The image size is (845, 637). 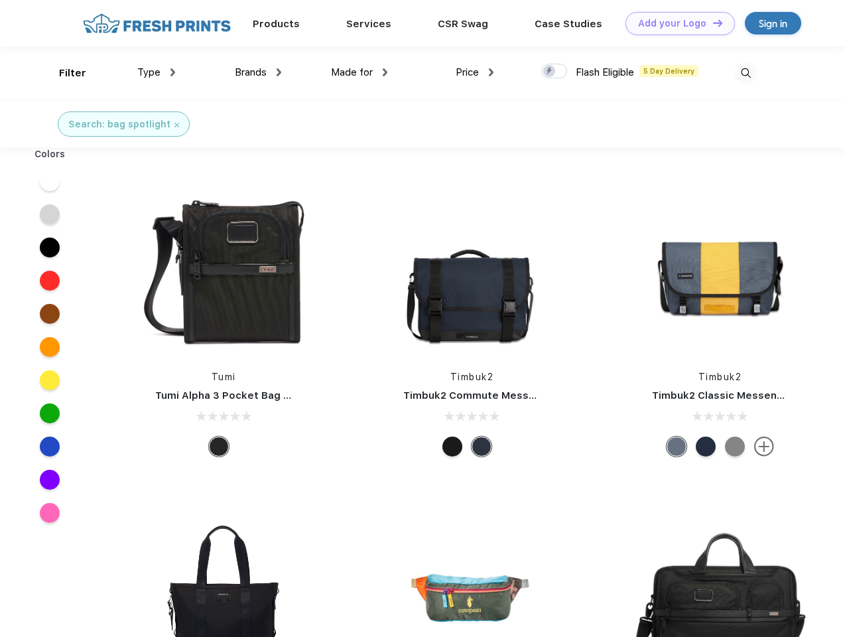 I want to click on span: Made for, so click(x=352, y=72).